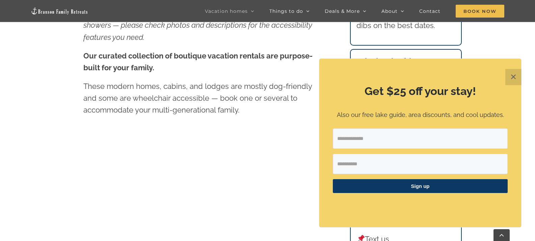 The width and height of the screenshot is (535, 241). What do you see at coordinates (420, 164) in the screenshot?
I see `input: First Name` at bounding box center [420, 164].